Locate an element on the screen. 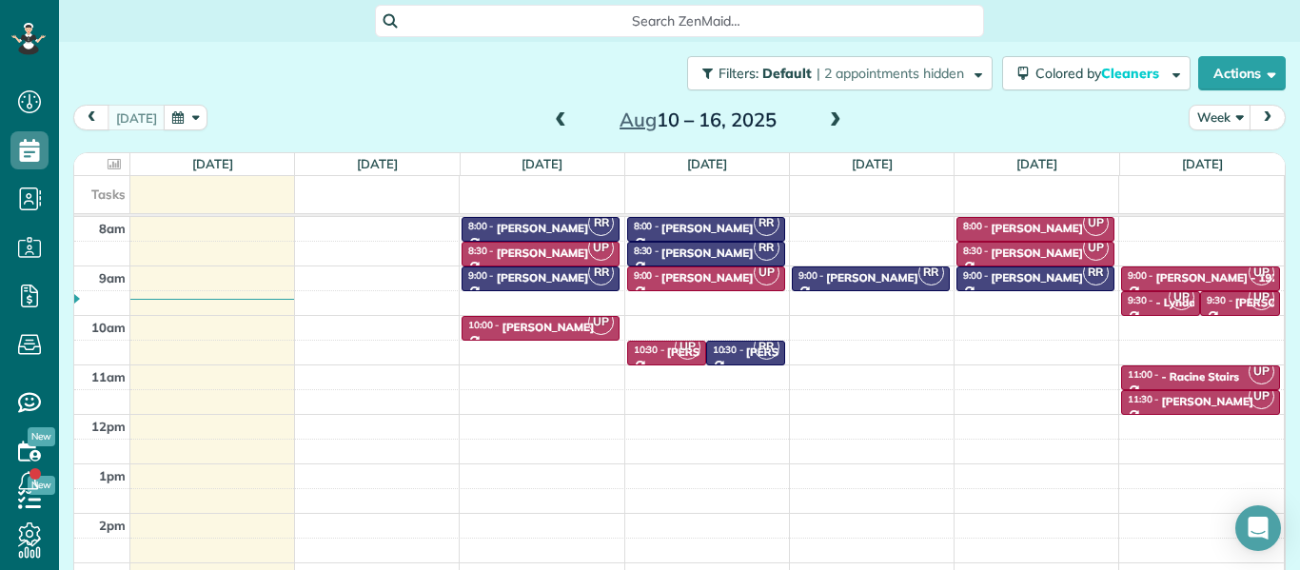 The width and height of the screenshot is (1300, 570). span: 11am is located at coordinates (109, 377).